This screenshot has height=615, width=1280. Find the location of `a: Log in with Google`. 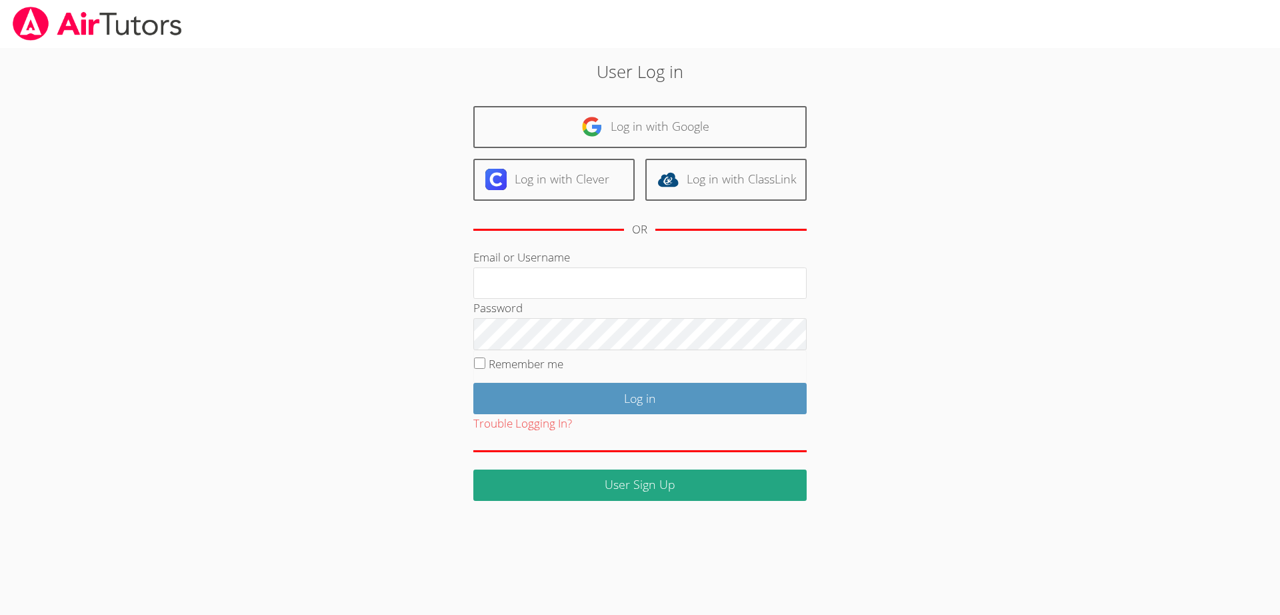

a: Log in with Google is located at coordinates (640, 127).